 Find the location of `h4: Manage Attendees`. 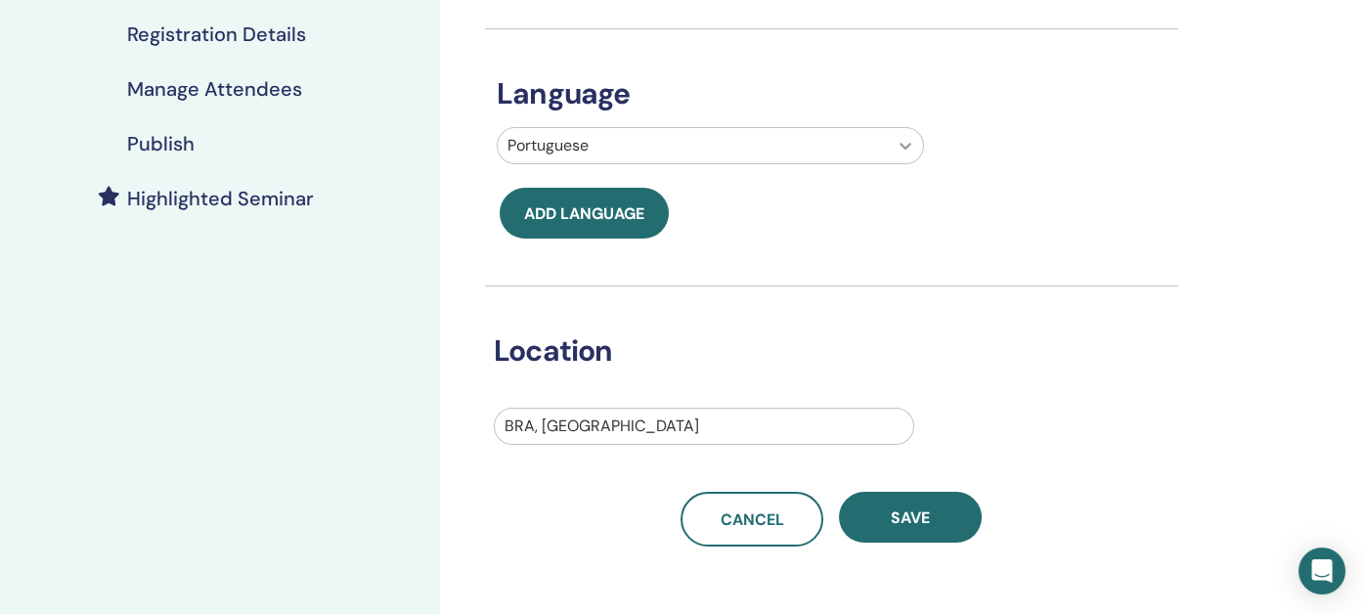

h4: Manage Attendees is located at coordinates (214, 89).